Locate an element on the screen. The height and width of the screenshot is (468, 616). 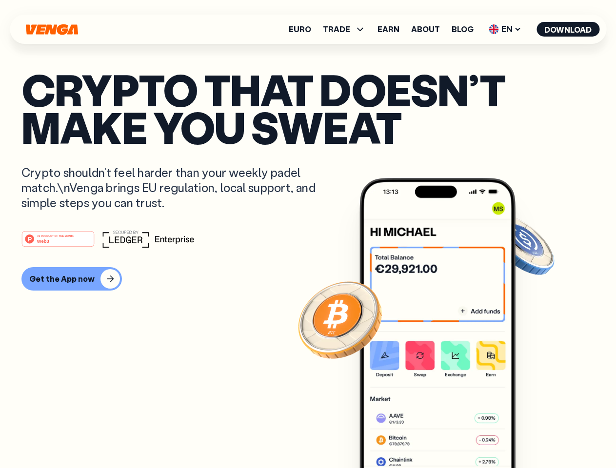
tspan: #1 PRODUCT OF THE MONTH is located at coordinates (56, 236).